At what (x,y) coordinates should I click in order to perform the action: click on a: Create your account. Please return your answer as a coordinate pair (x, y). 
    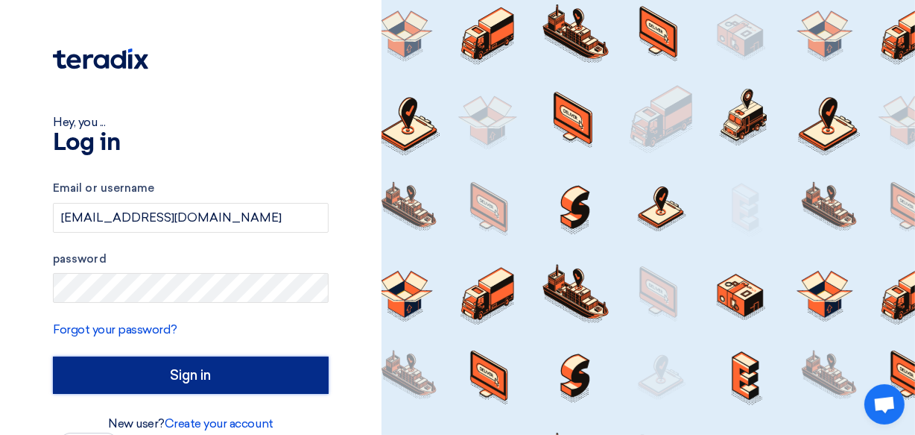
    Looking at the image, I should click on (219, 423).